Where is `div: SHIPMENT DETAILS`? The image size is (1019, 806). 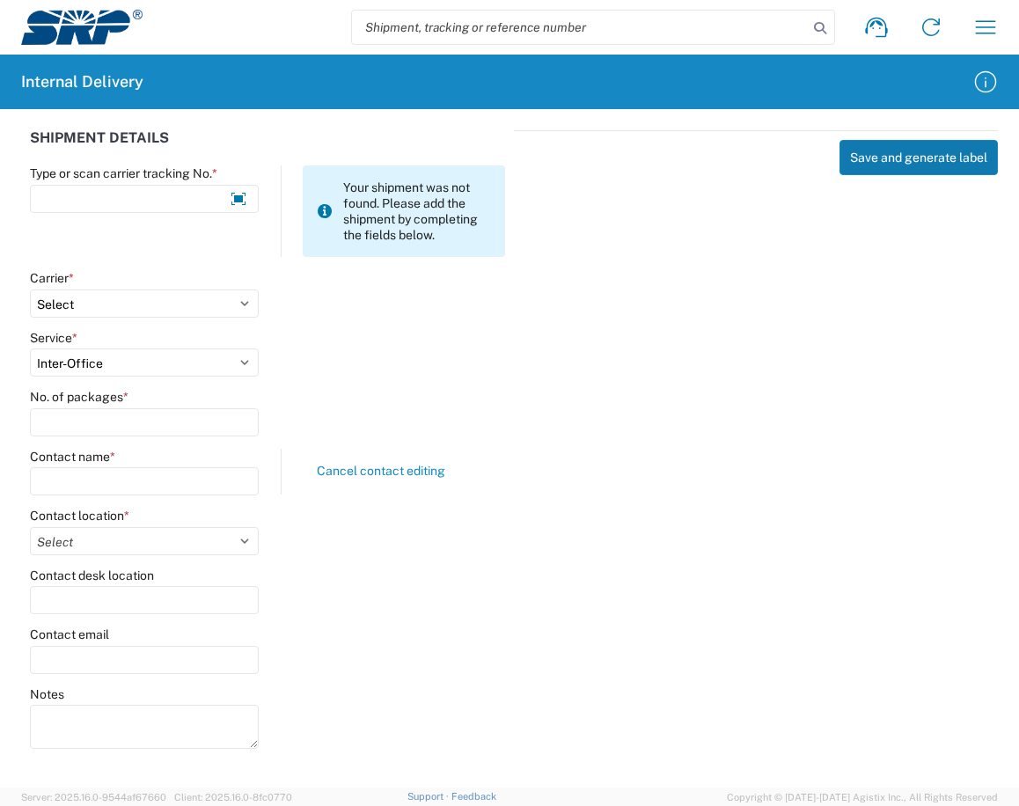 div: SHIPMENT DETAILS is located at coordinates (268, 148).